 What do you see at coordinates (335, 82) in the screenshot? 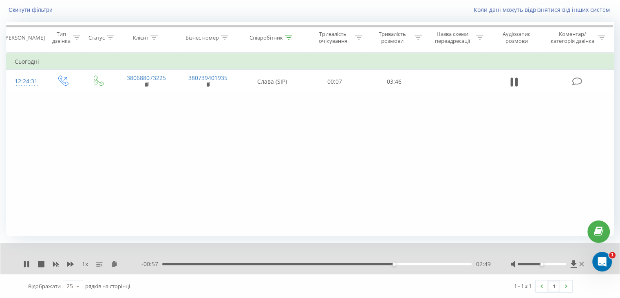
I see `td: 00:07` at bounding box center [335, 82].